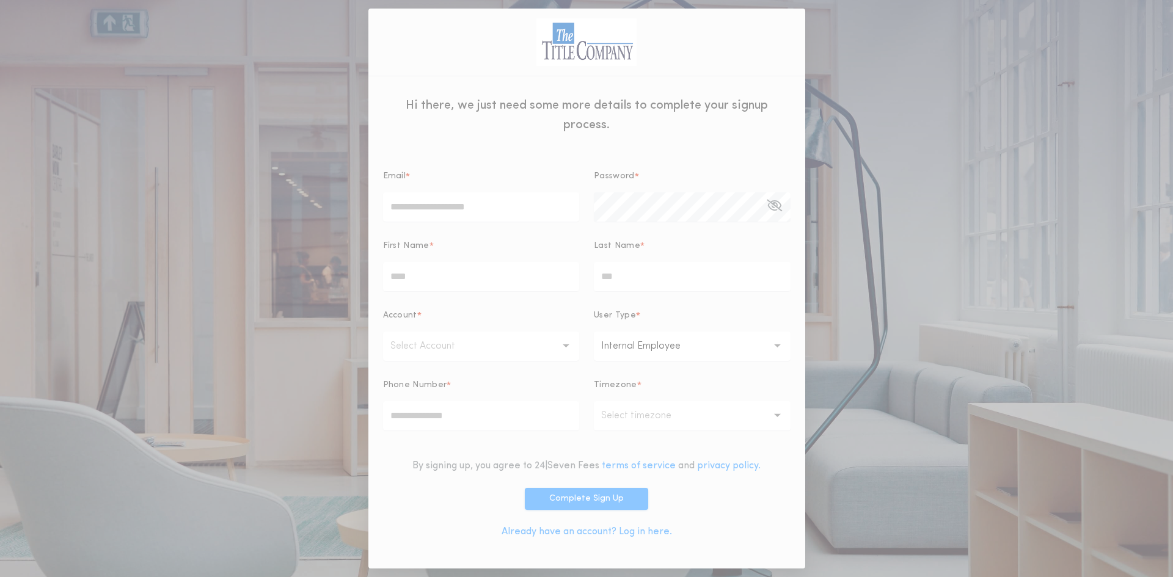  I want to click on button: Select Account, so click(481, 346).